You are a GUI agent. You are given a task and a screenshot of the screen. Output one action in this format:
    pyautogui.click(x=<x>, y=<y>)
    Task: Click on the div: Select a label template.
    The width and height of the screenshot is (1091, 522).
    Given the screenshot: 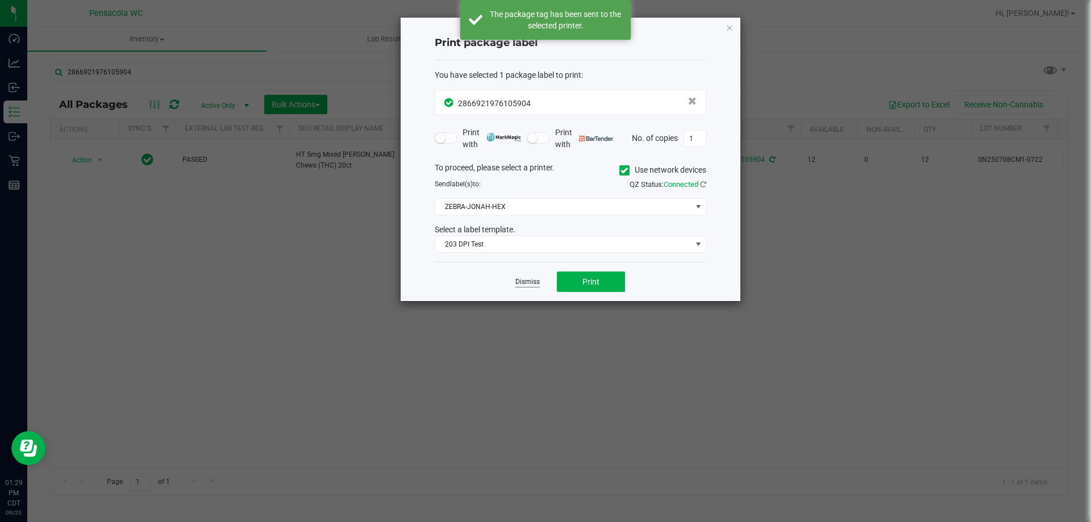 What is the action you would take?
    pyautogui.click(x=570, y=229)
    